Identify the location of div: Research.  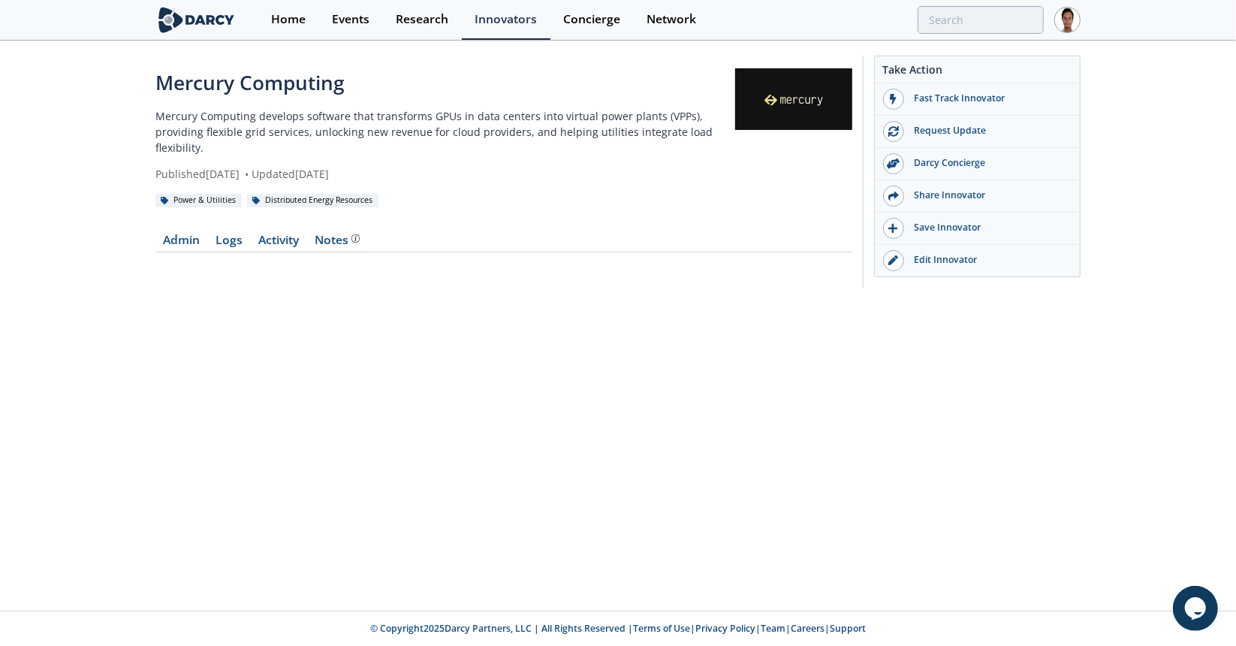
(422, 20).